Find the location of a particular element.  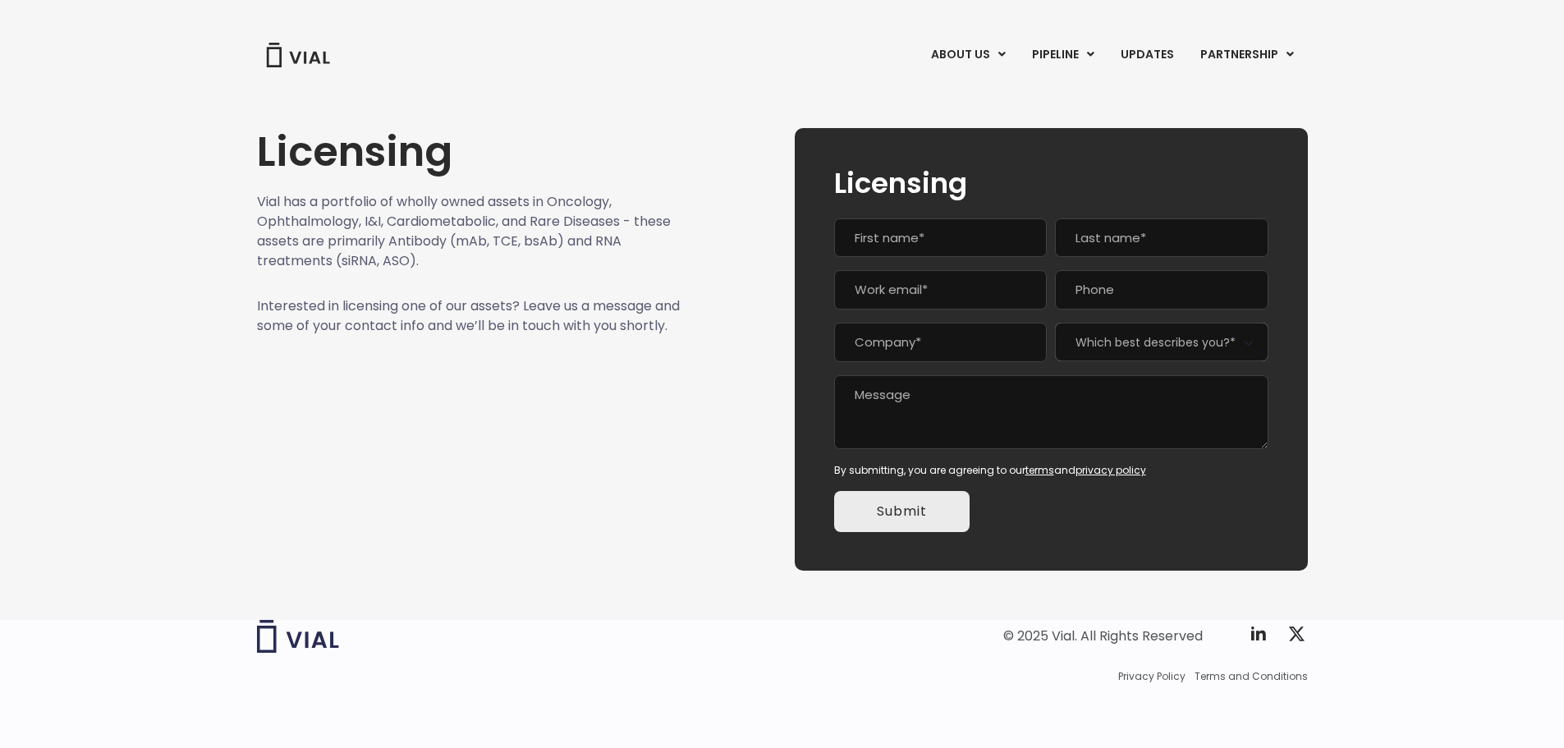

span: Terms and Conditions is located at coordinates (1251, 676).